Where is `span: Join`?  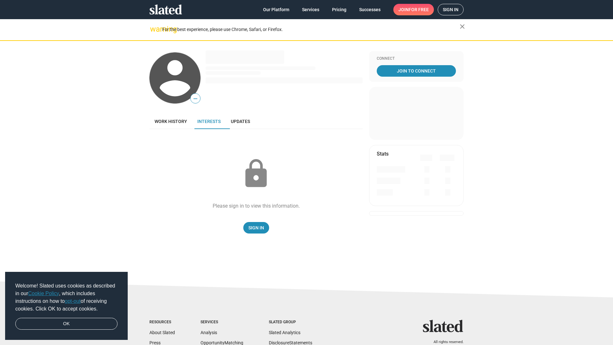
span: Join is located at coordinates (414, 10).